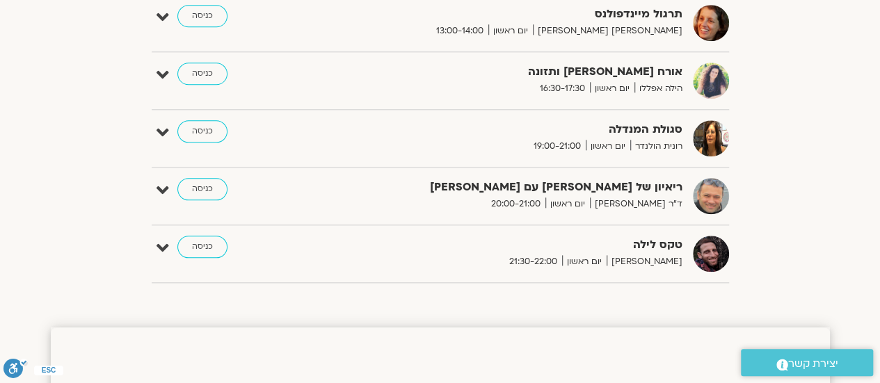 The width and height of the screenshot is (880, 383). What do you see at coordinates (515, 204) in the screenshot?
I see `span: 20:00-21:00` at bounding box center [515, 204].